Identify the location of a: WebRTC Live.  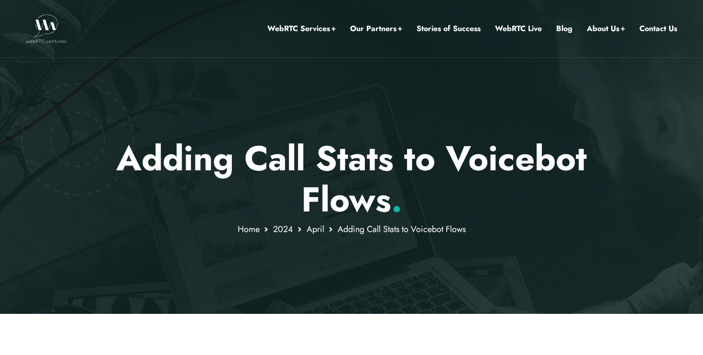
(518, 29).